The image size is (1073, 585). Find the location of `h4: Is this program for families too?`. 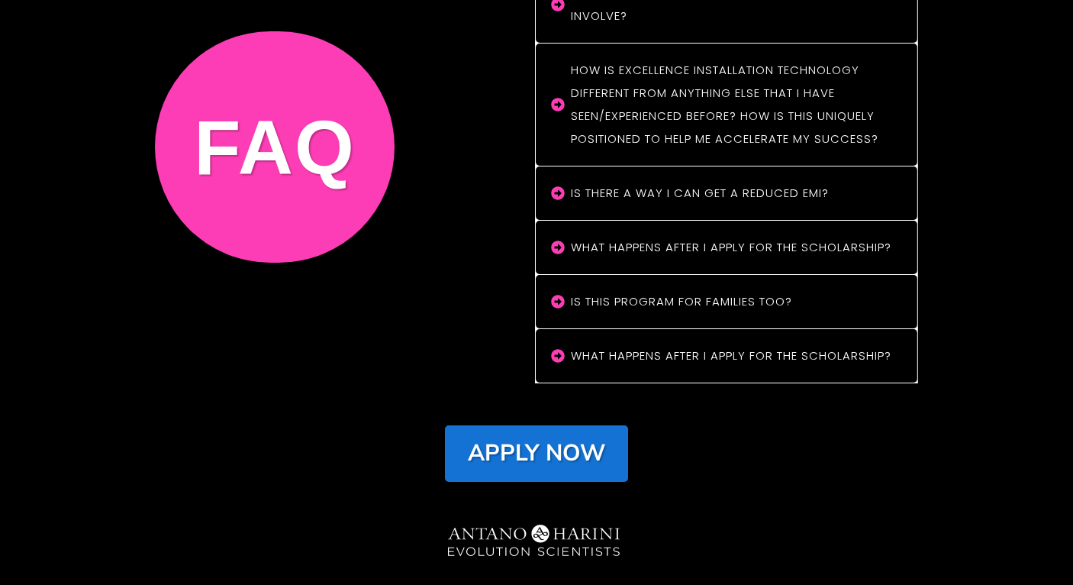

h4: Is this program for families too? is located at coordinates (734, 302).